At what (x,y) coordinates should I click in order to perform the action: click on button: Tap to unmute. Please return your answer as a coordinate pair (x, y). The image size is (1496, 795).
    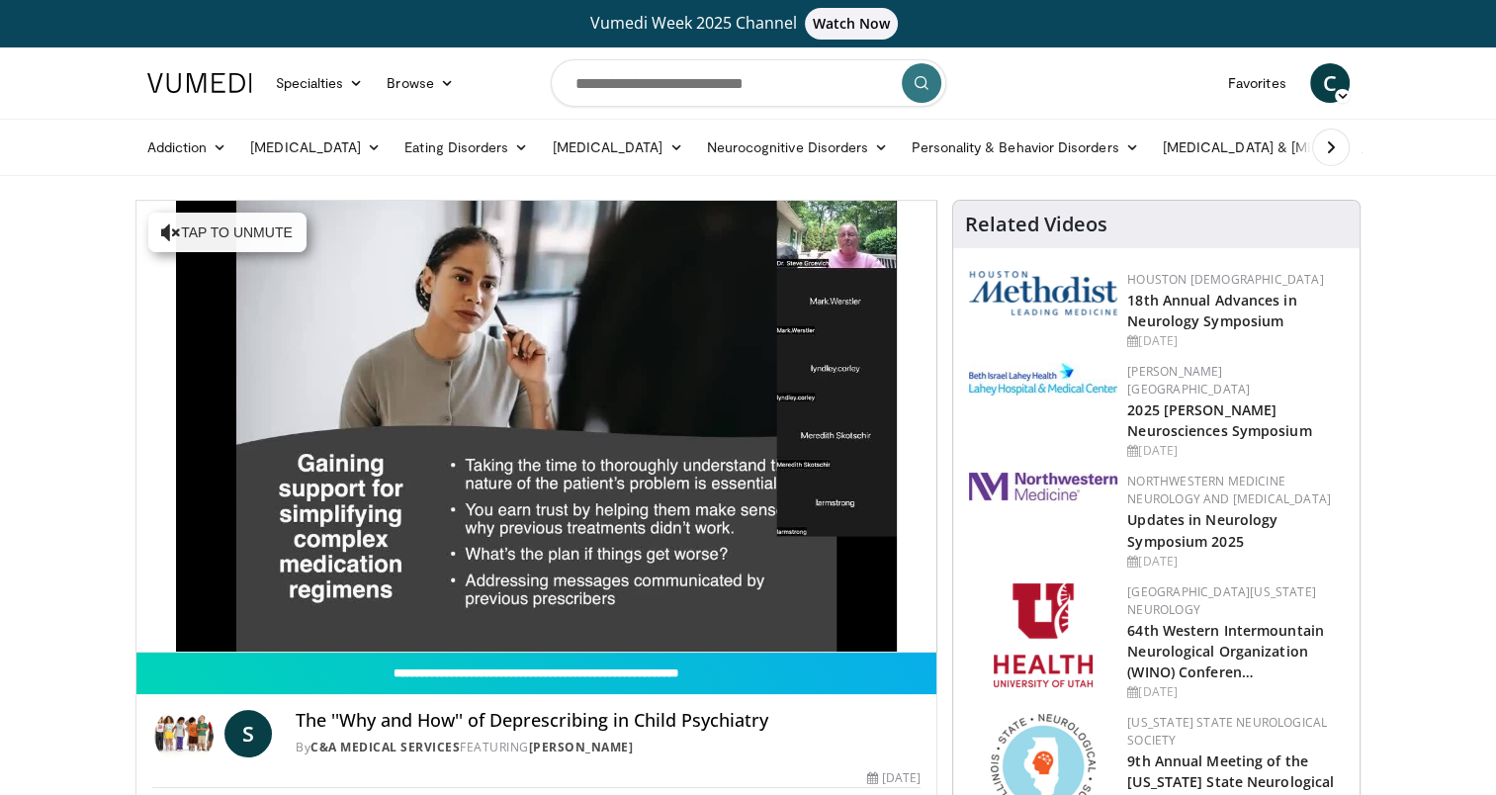
    Looking at the image, I should click on (227, 232).